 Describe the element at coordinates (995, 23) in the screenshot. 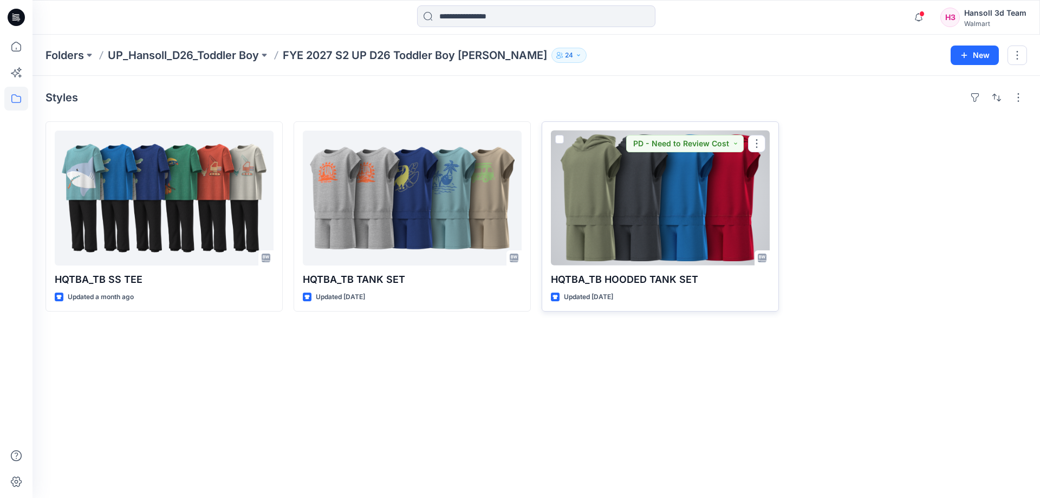

I see `div: Walmart` at that location.